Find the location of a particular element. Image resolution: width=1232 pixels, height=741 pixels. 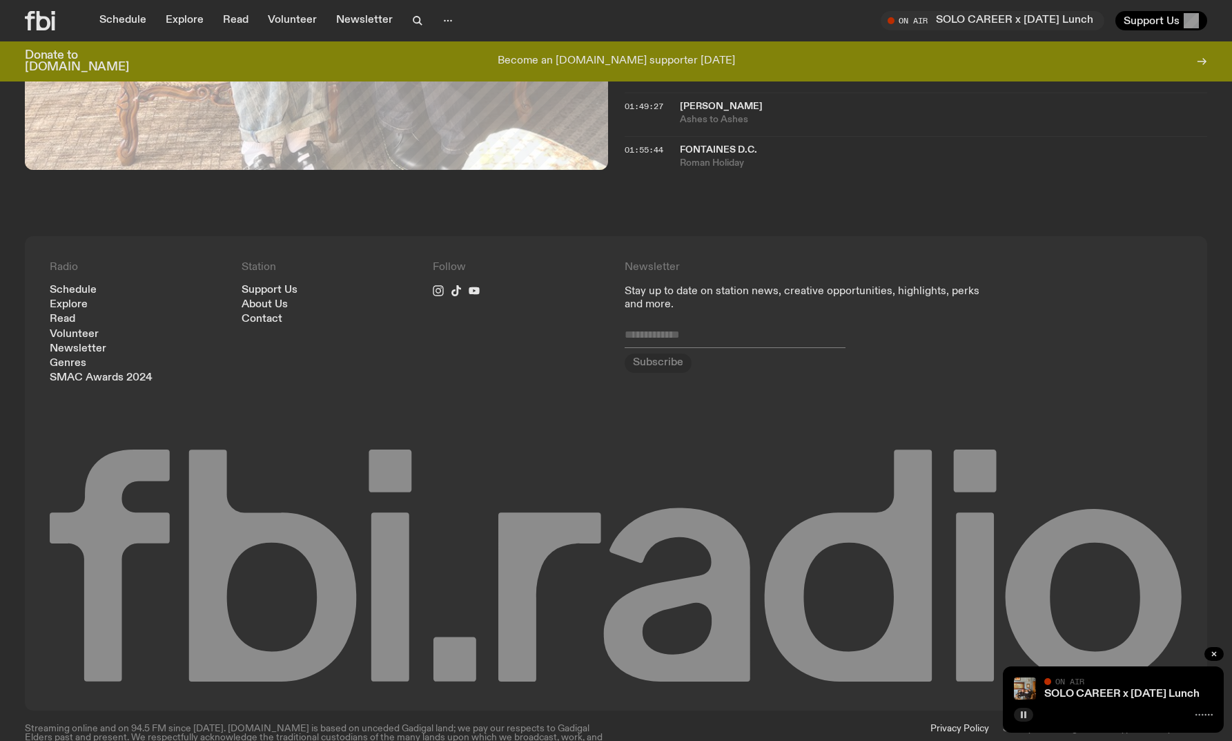

button: Subscribe is located at coordinates (658, 363).